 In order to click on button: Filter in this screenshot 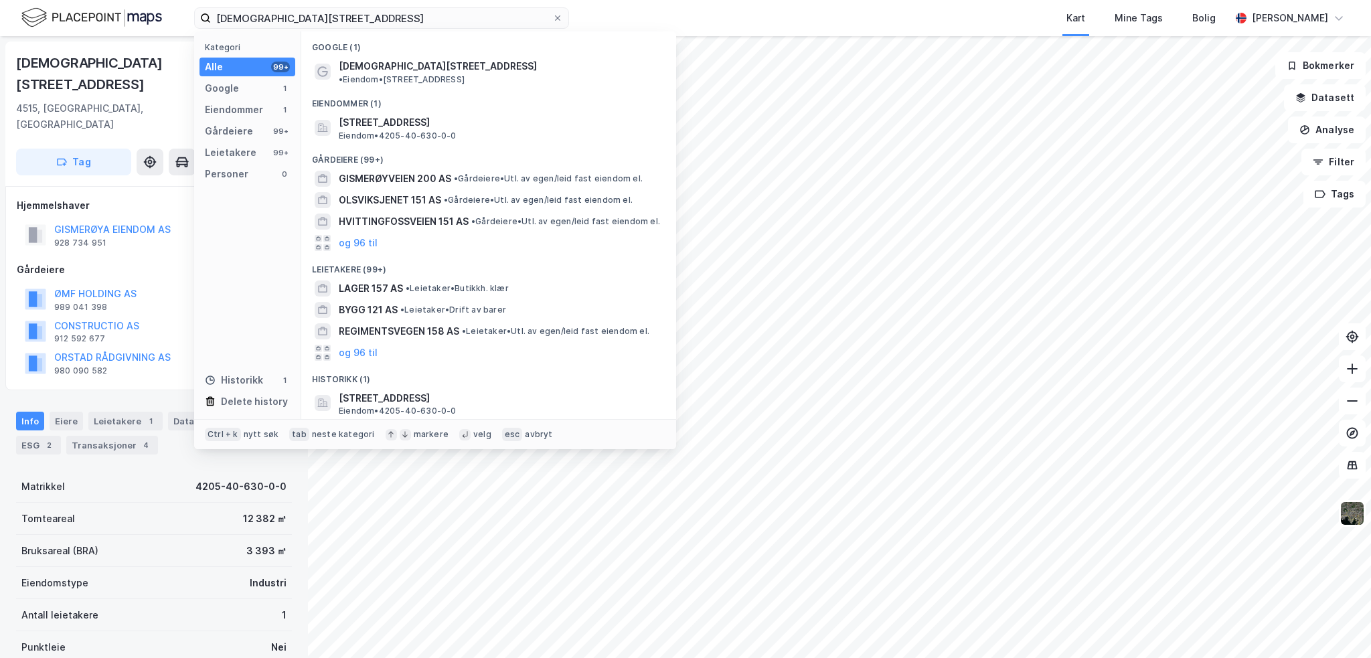, I will do `click(1334, 162)`.